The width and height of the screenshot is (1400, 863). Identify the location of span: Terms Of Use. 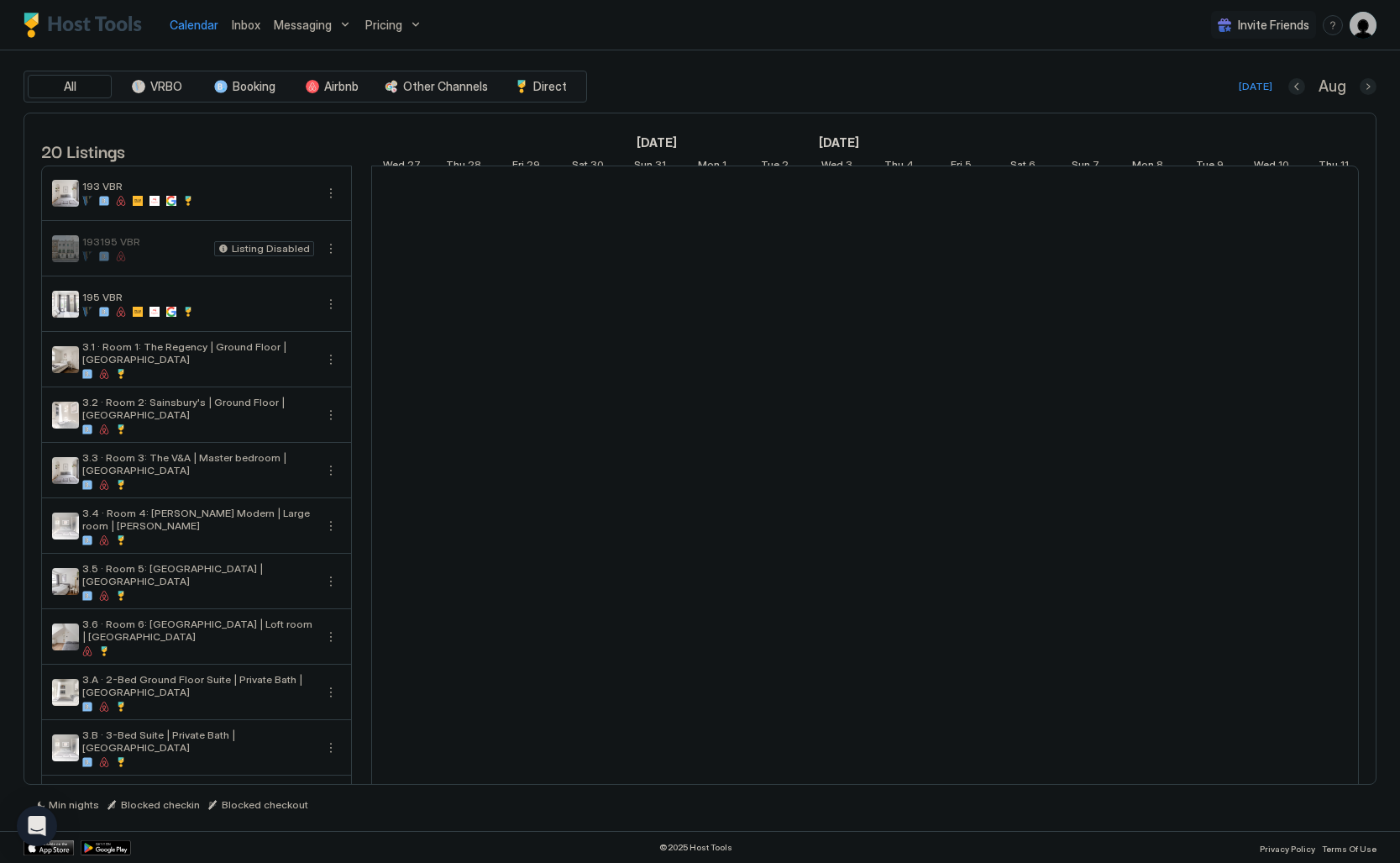
(1349, 848).